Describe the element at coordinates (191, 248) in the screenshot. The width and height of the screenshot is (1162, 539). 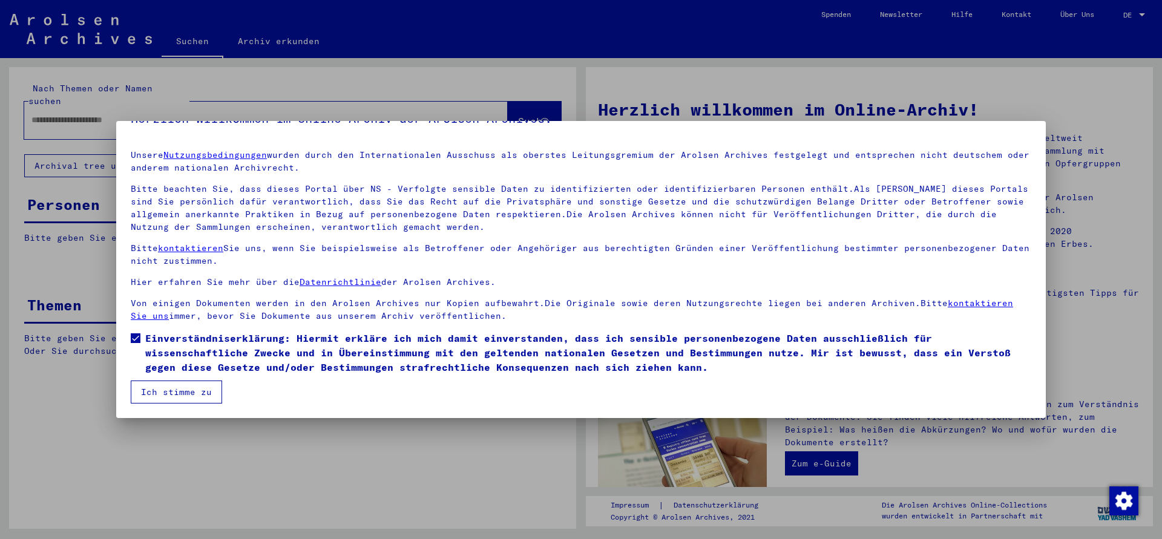
I see `a: kontaktieren` at that location.